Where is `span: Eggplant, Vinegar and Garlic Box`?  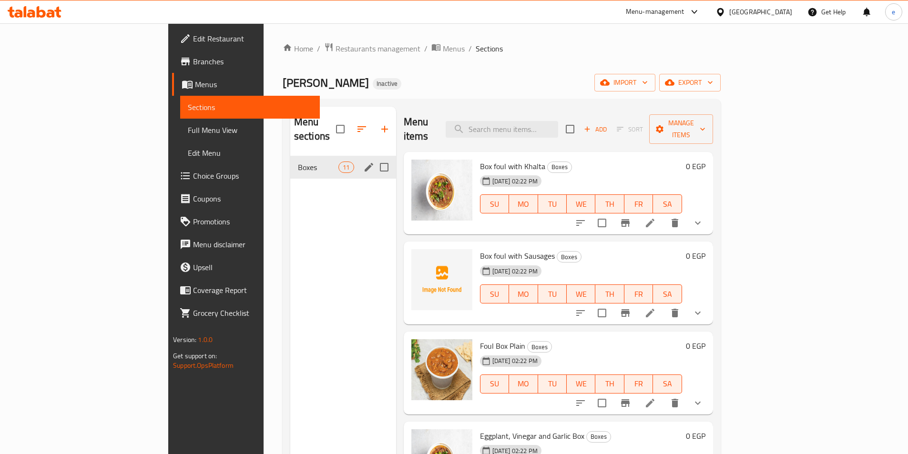 span: Eggplant, Vinegar and Garlic Box is located at coordinates (532, 436).